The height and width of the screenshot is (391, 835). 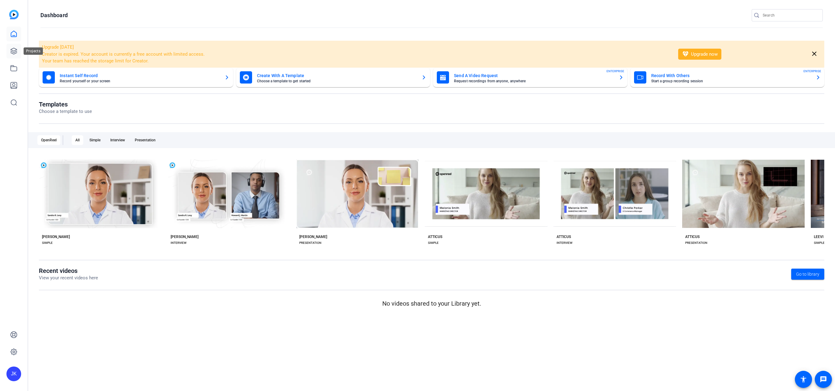 What do you see at coordinates (68, 278) in the screenshot?
I see `p: View your recent videos here` at bounding box center [68, 278].